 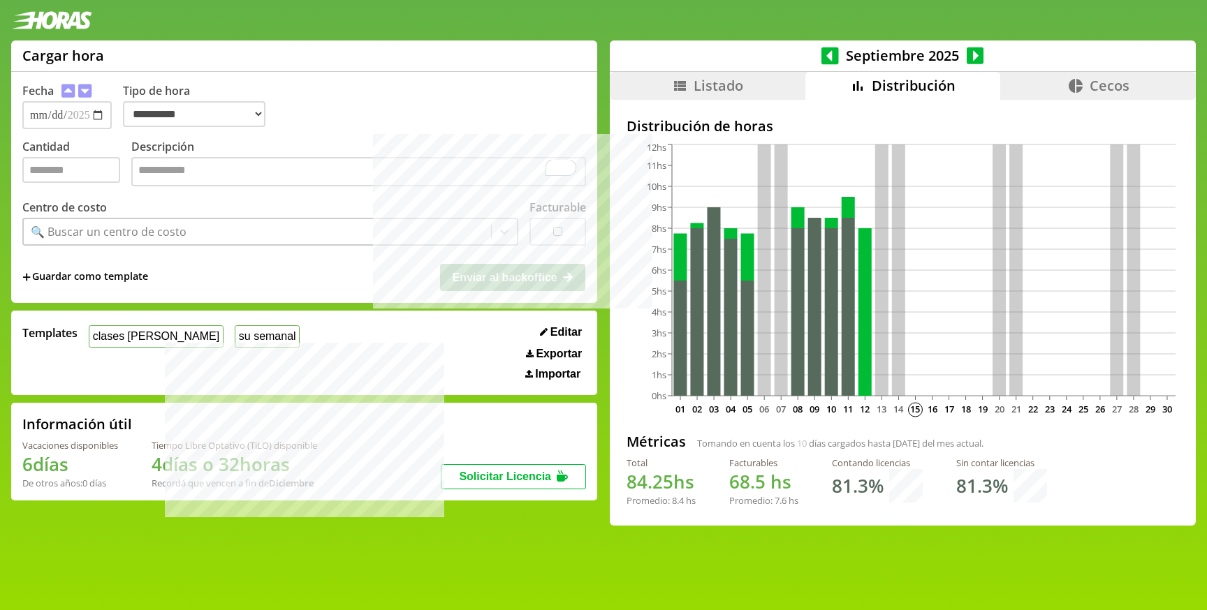 I want to click on text: 30, so click(x=1167, y=409).